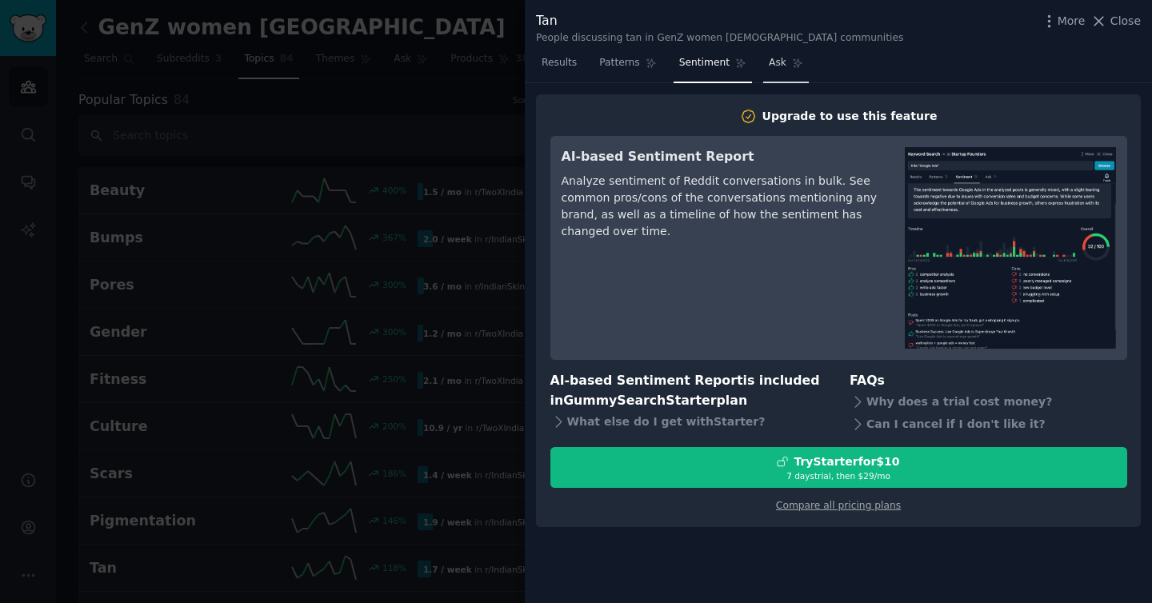  What do you see at coordinates (719, 21) in the screenshot?
I see `div: Tan` at bounding box center [719, 21].